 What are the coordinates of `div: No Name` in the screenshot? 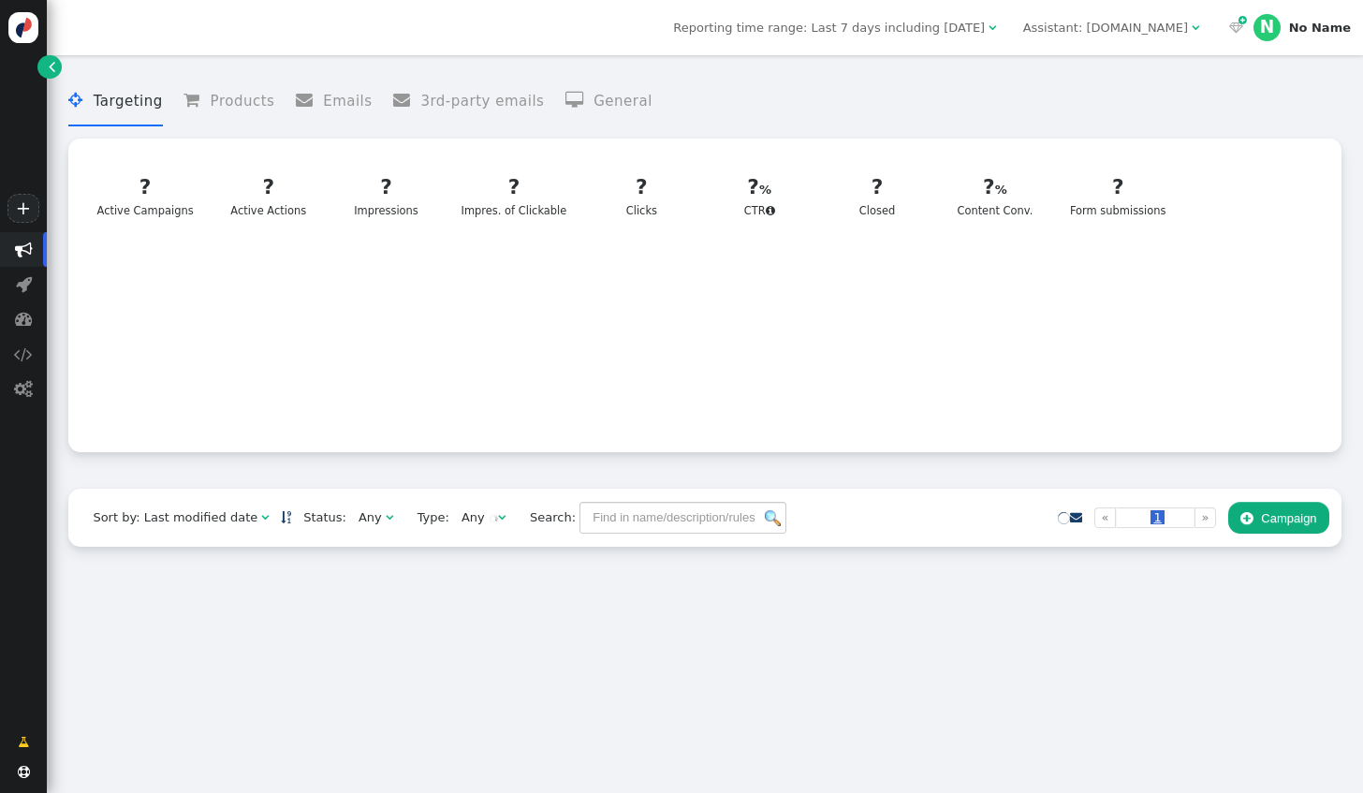 It's located at (1319, 28).